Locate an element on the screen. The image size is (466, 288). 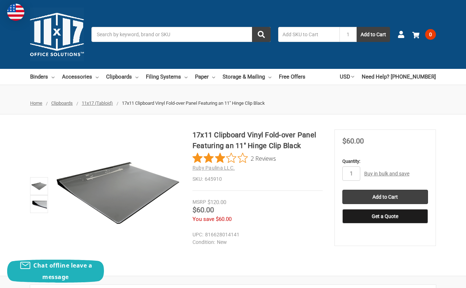
span: 0 is located at coordinates (430, 34).